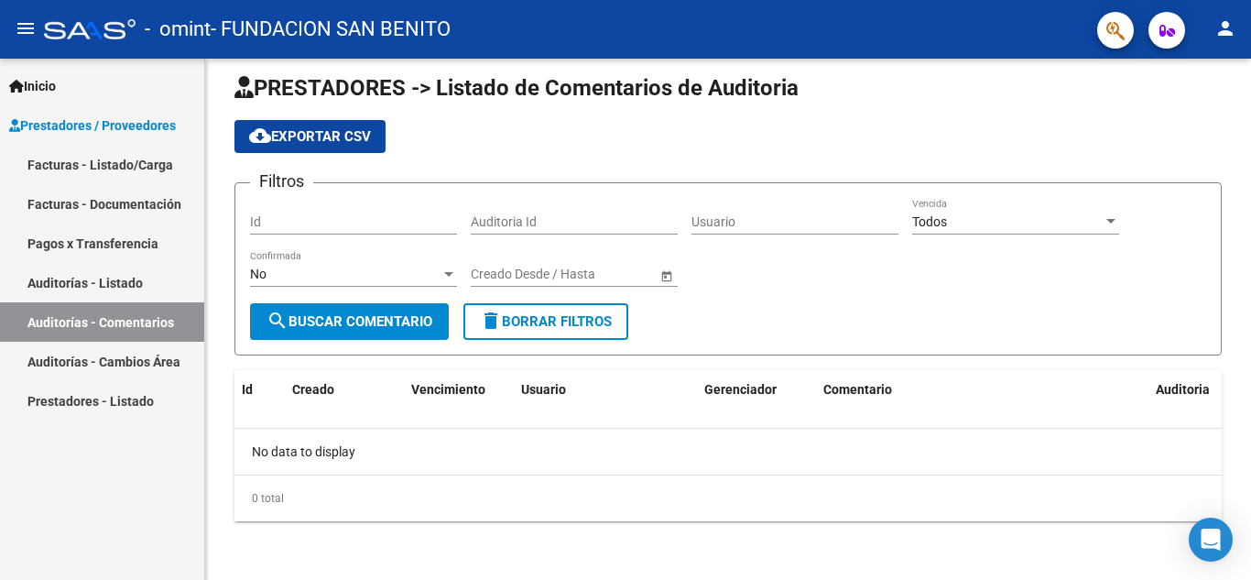 Image resolution: width=1251 pixels, height=580 pixels. I want to click on span: Borrar Filtros, so click(546, 321).